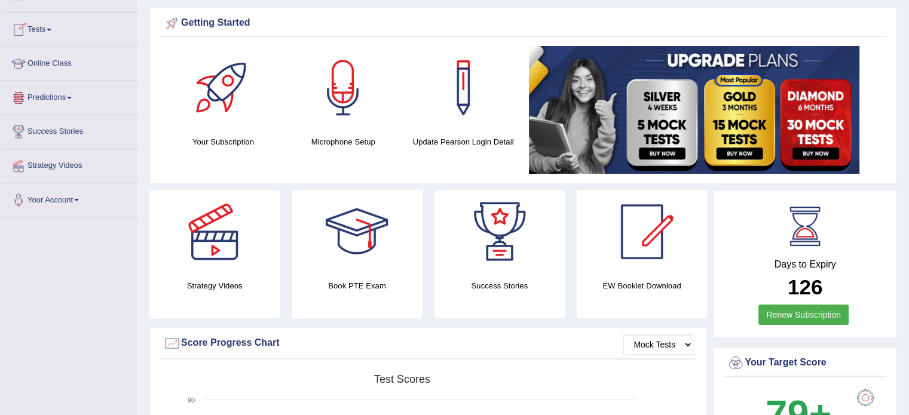  Describe the element at coordinates (357, 286) in the screenshot. I see `h4: Book PTE Exam` at that location.